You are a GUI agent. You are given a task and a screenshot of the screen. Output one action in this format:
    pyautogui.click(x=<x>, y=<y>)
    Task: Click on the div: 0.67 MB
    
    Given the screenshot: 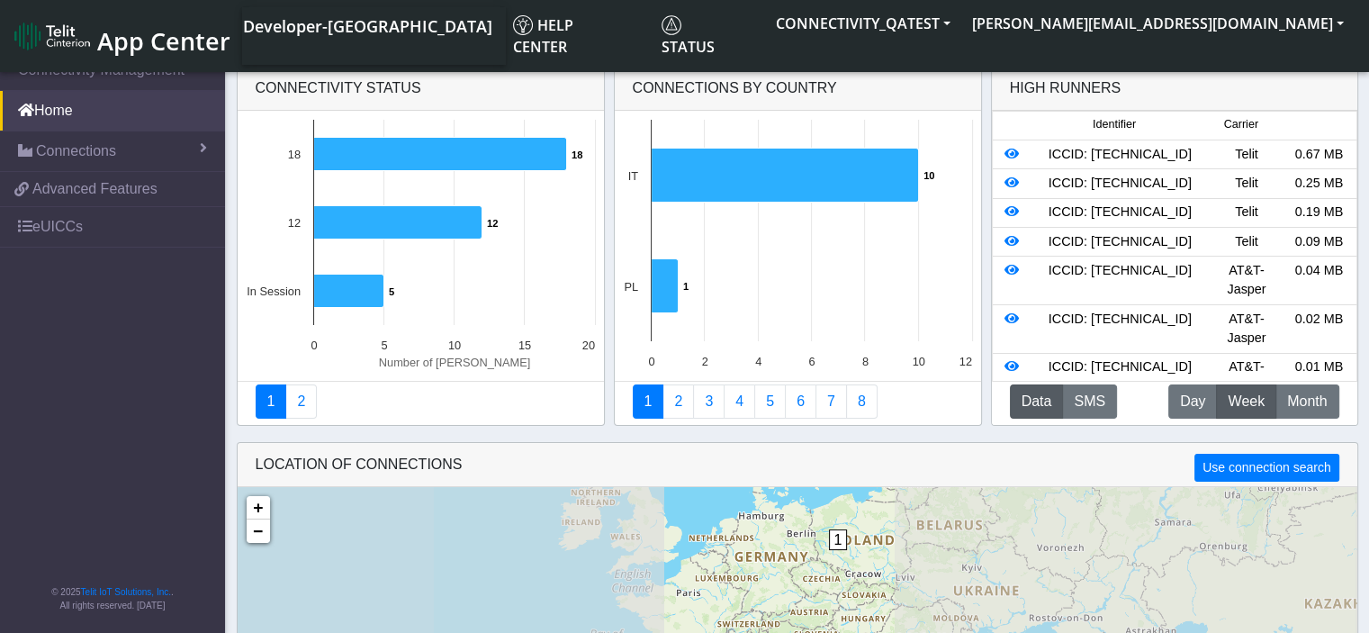 What is the action you would take?
    pyautogui.click(x=1319, y=155)
    